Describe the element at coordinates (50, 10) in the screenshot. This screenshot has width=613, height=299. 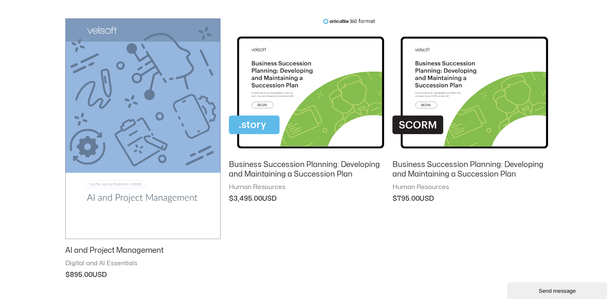
I see `div: Send message` at that location.